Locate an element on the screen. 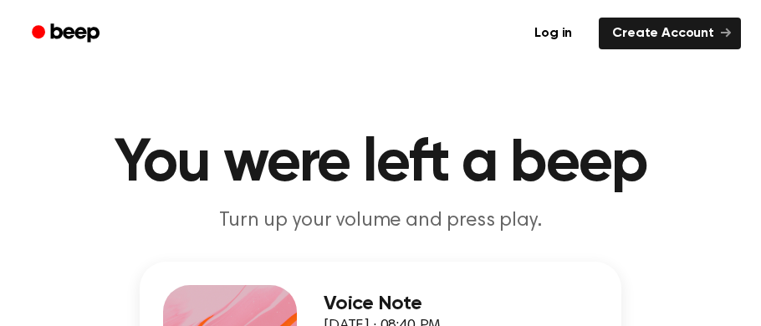 This screenshot has width=761, height=326. h1: You were left a beep is located at coordinates (381, 164).